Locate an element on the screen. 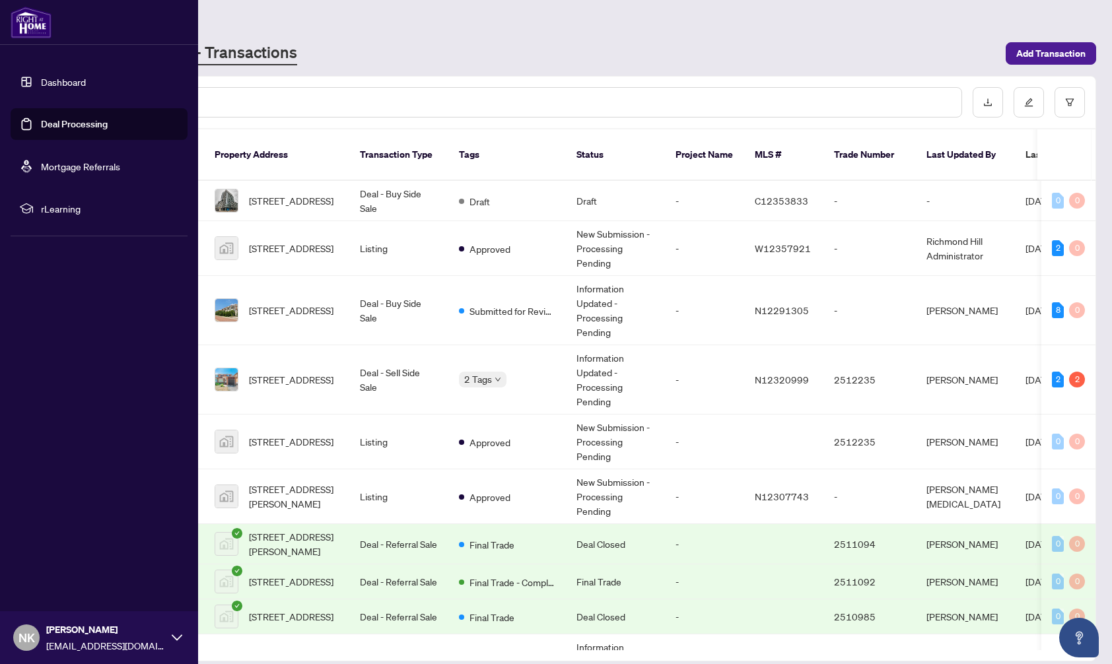 The image size is (1112, 664). span: N12307743 is located at coordinates (782, 497).